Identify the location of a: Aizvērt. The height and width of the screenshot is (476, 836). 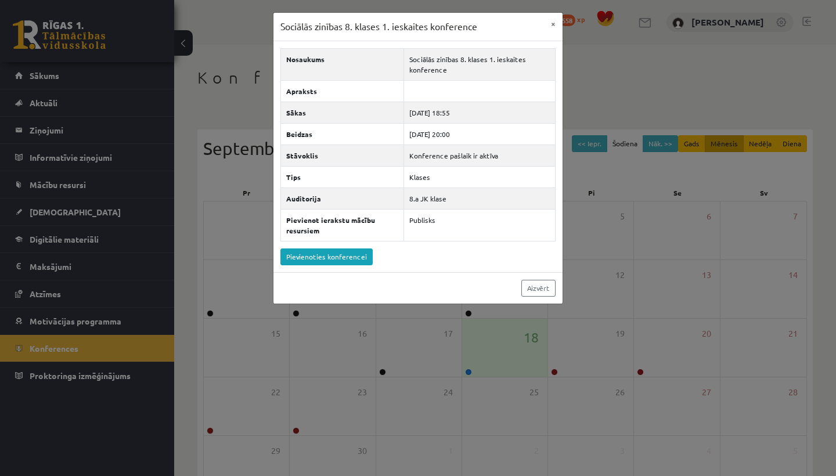
(538, 288).